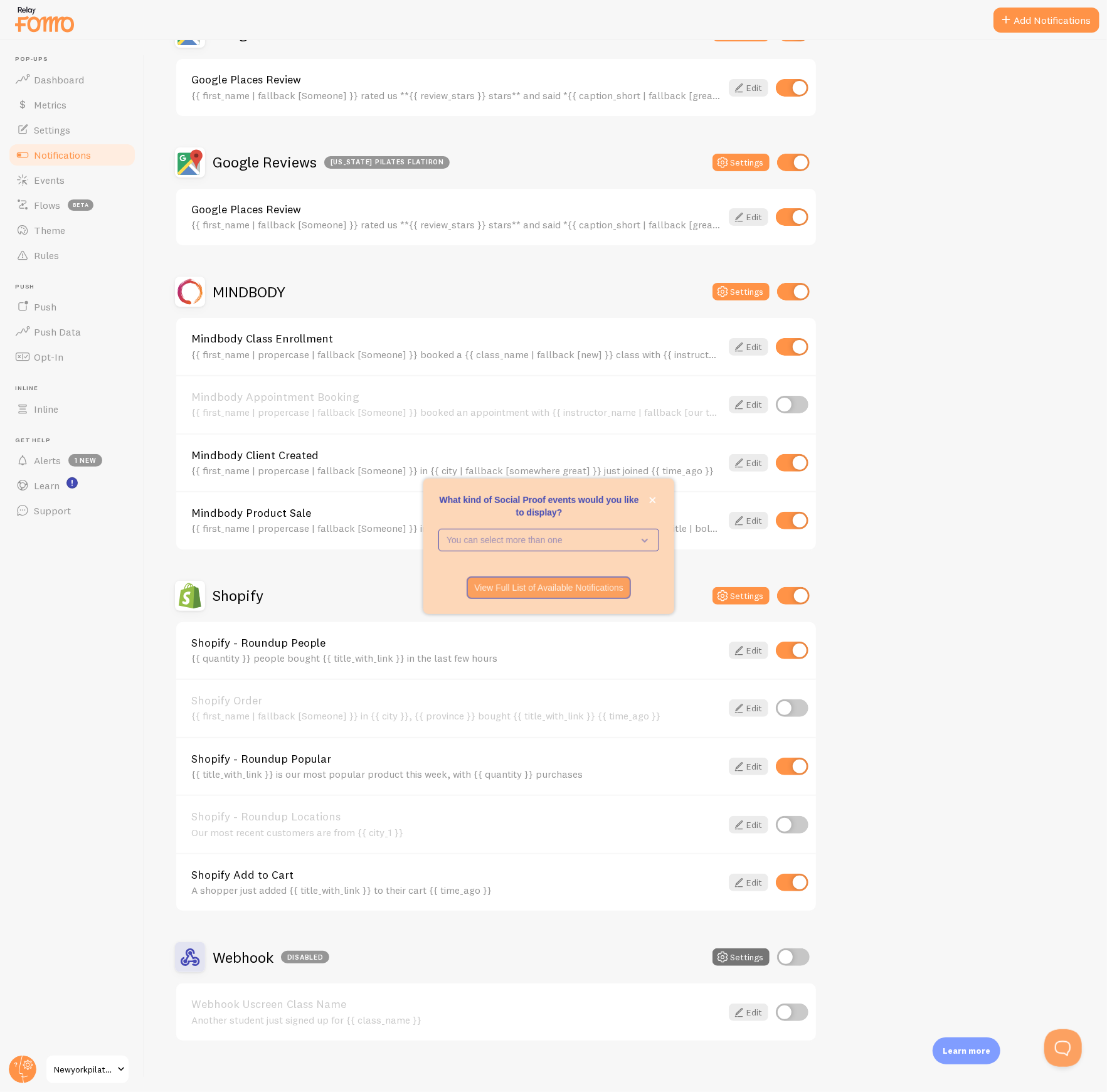  What do you see at coordinates (456, 658) in the screenshot?
I see `div: {{ quantity }} people bought {{ title_with_link }} in the last few hours` at bounding box center [456, 658].